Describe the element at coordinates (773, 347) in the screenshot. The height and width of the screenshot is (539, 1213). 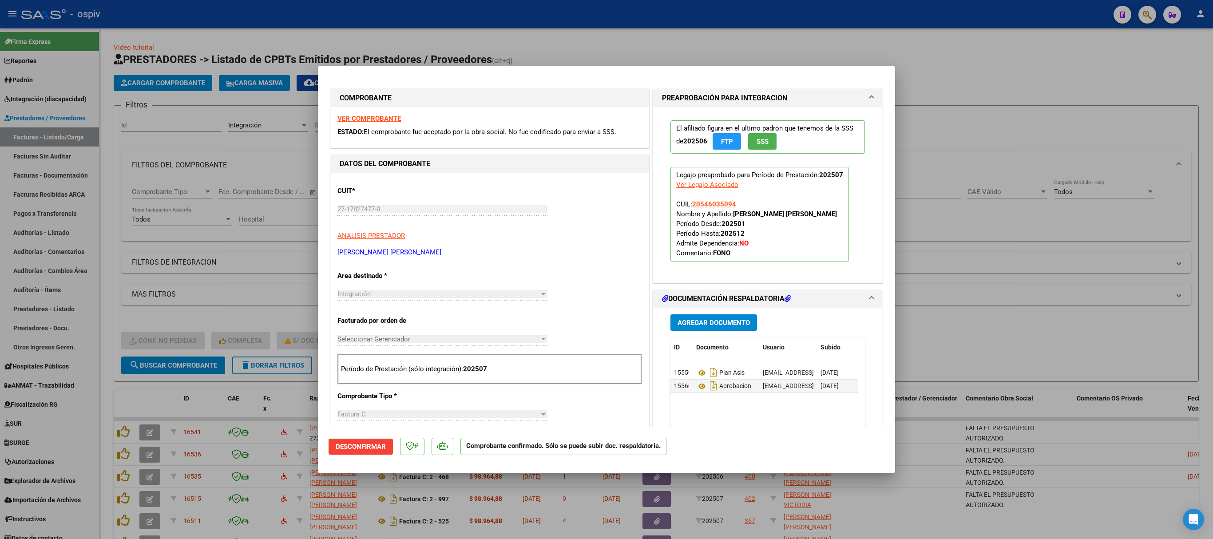
I see `span: Usuario` at that location.